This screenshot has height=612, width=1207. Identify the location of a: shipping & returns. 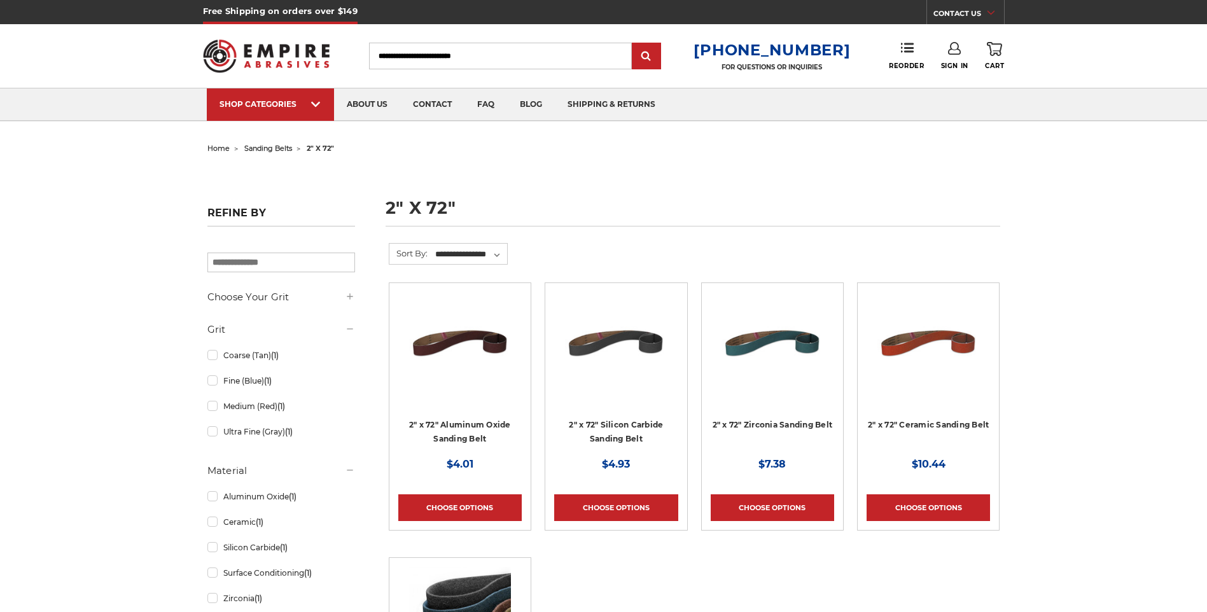
(611, 104).